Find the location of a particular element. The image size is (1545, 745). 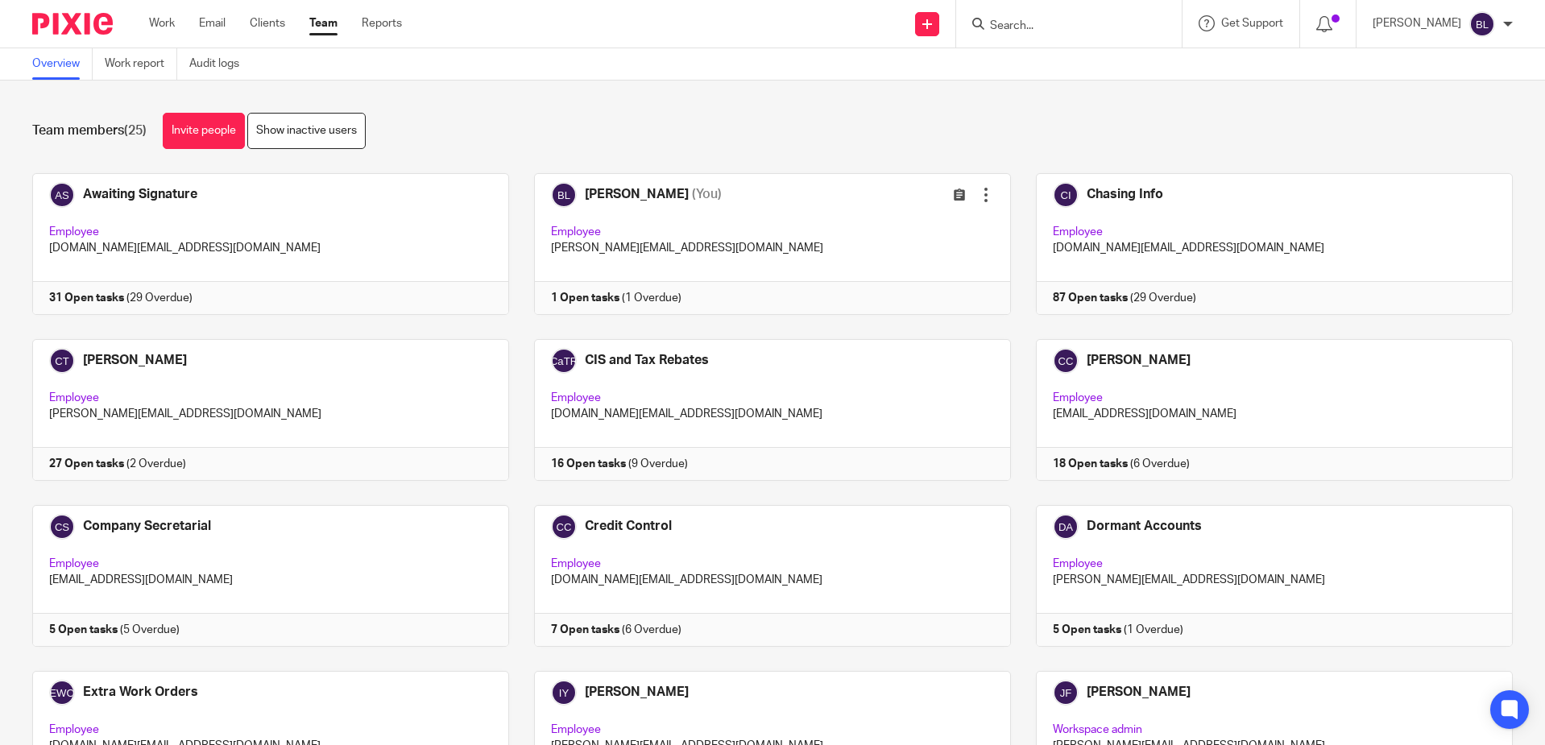

a: Overview is located at coordinates (62, 64).